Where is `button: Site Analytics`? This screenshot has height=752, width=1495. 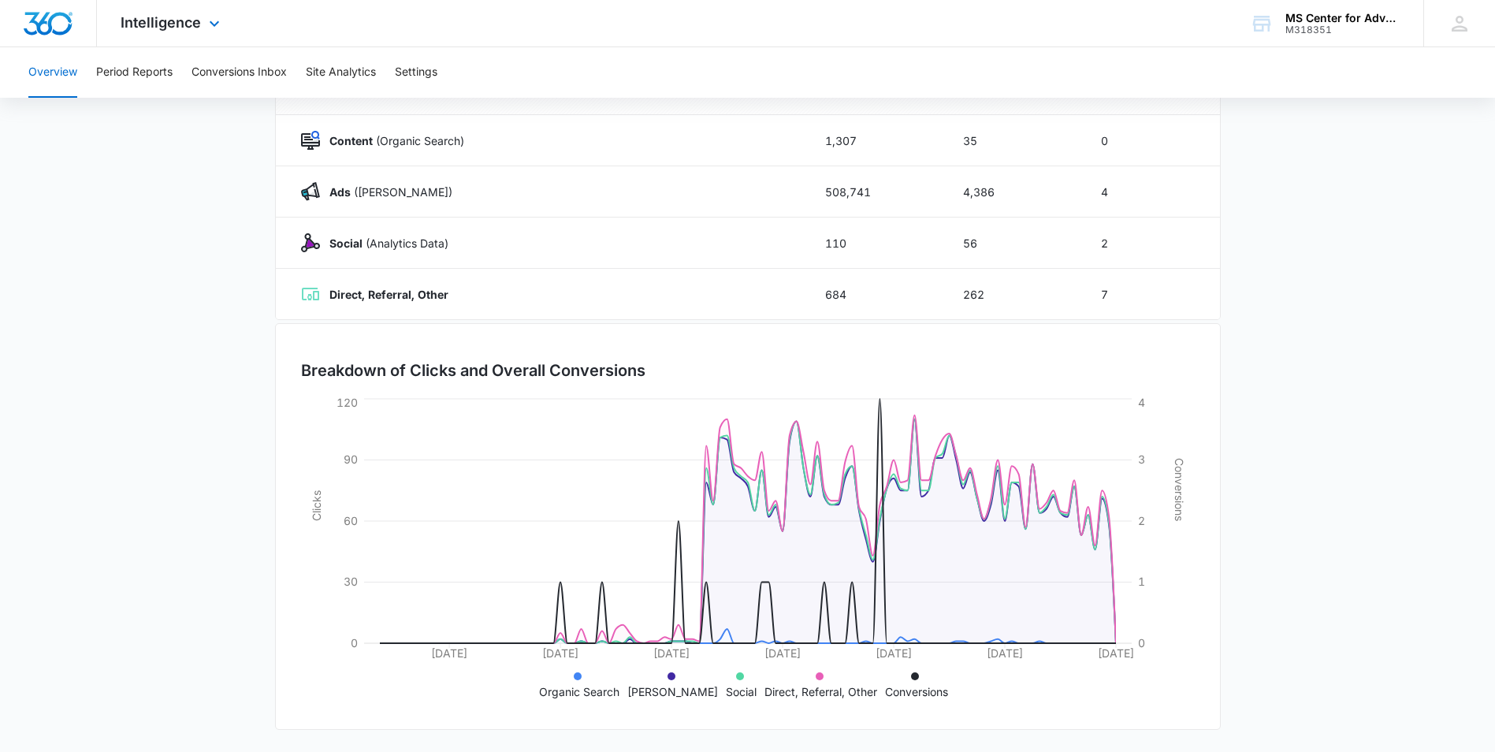
button: Site Analytics is located at coordinates (340, 73).